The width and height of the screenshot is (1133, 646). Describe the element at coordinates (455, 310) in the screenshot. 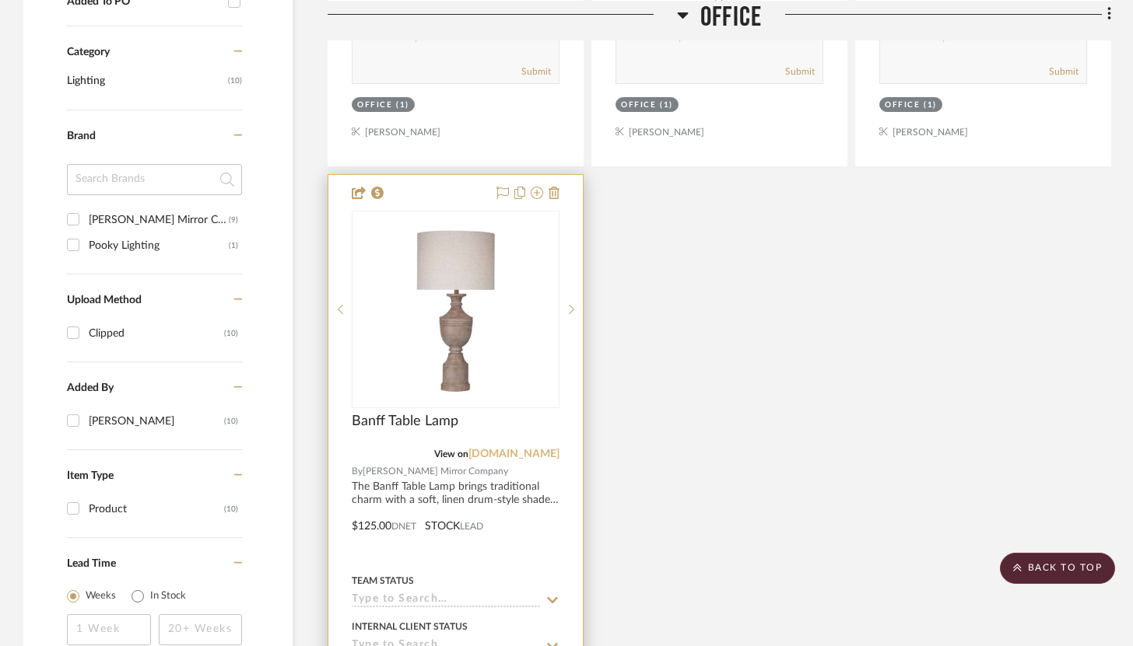

I see `img: Banff Table Lamp` at that location.